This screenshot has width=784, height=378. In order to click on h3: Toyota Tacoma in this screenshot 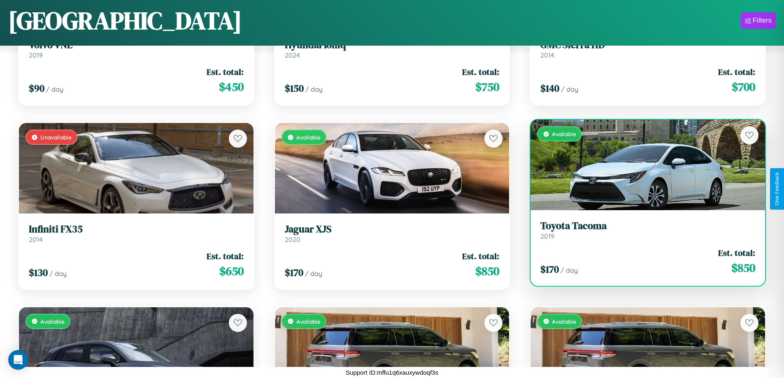, I will do `click(648, 226)`.